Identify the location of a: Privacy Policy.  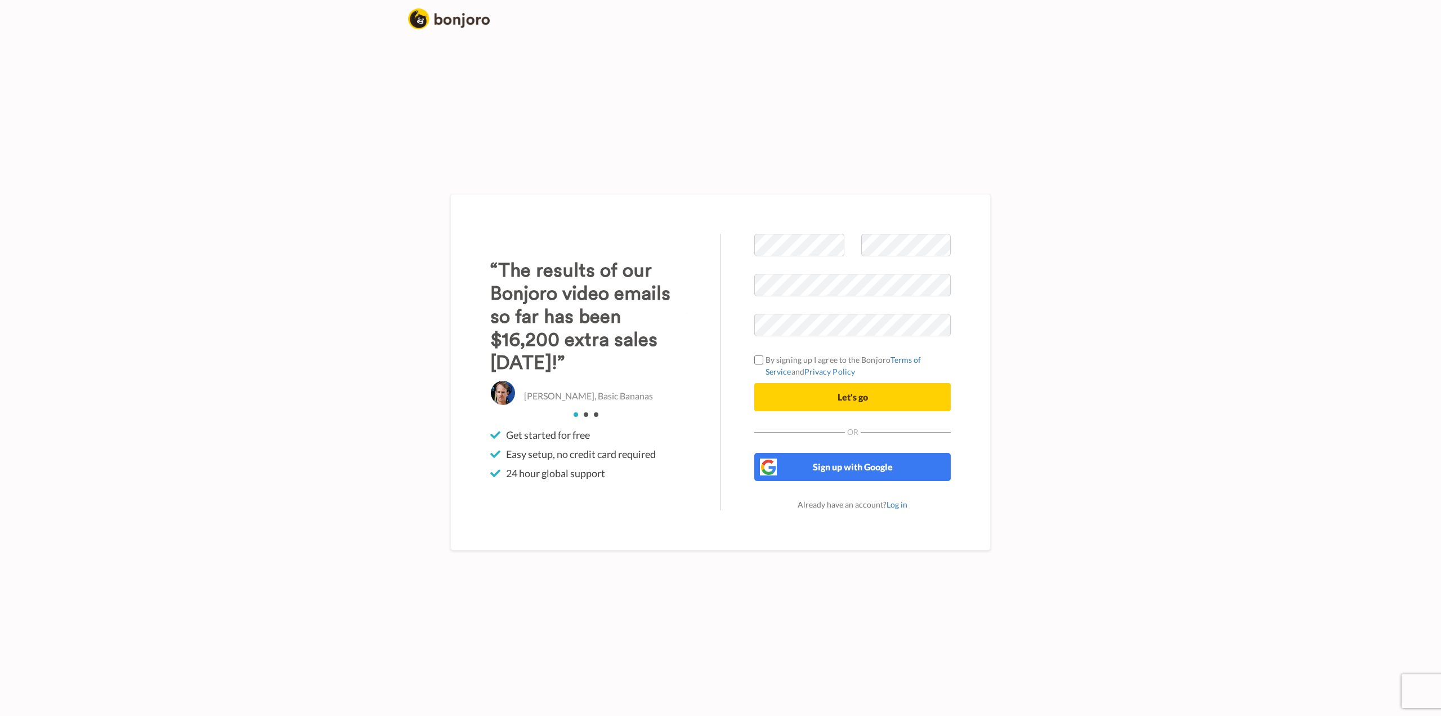
(830, 371).